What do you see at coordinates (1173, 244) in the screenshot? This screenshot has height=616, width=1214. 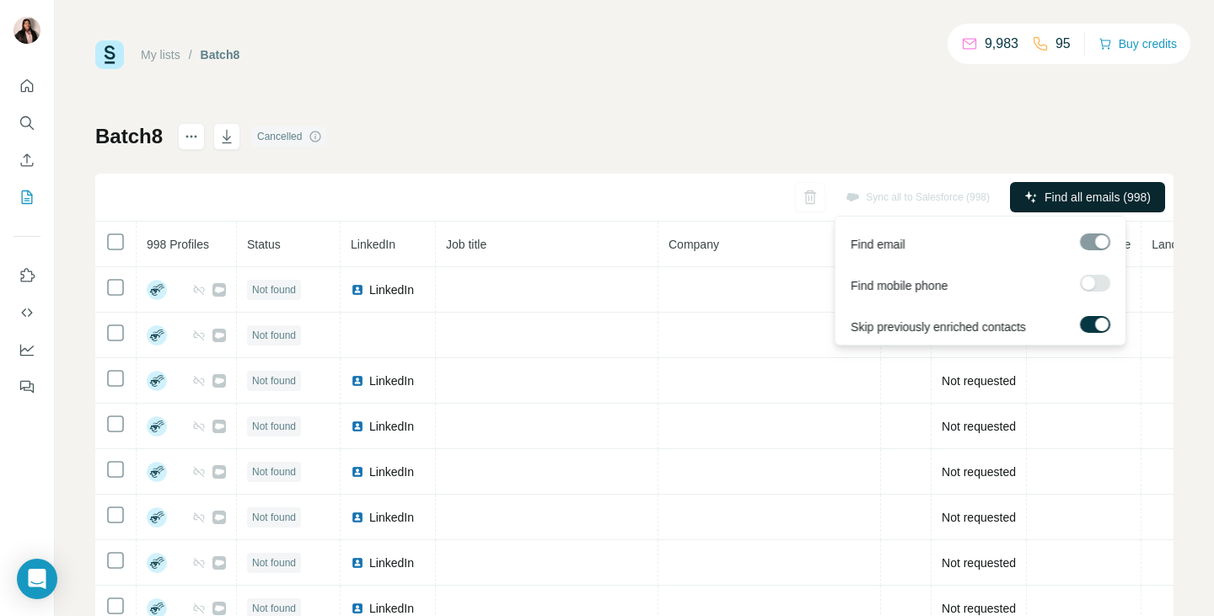 I see `span: Landline` at bounding box center [1173, 244].